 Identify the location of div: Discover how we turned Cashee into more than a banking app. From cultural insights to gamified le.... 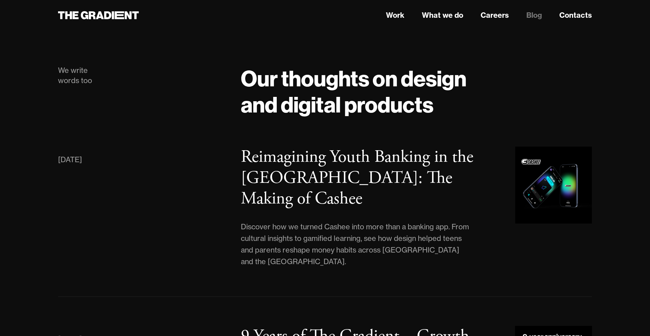
(356, 244).